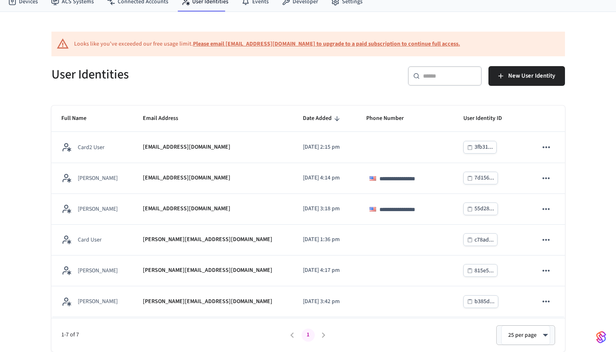 The image size is (616, 352). What do you see at coordinates (484, 271) in the screenshot?
I see `div: 815e5...` at bounding box center [484, 271].